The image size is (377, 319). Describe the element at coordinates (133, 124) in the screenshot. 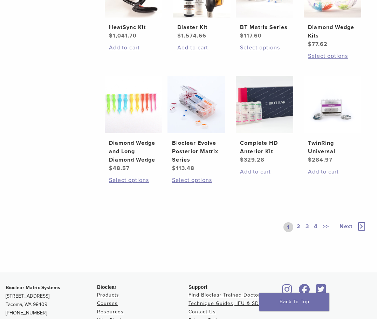

I see `a: Diamond Wedge and Long Diamond WedgeDiamond Wedge and Long Diamond Wedge $48.57` at that location.